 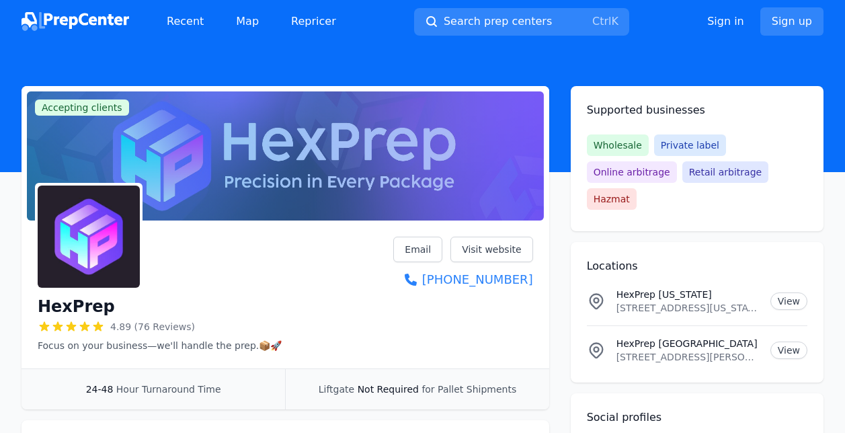 What do you see at coordinates (75, 22) in the screenshot?
I see `img: PrepCenter` at bounding box center [75, 22].